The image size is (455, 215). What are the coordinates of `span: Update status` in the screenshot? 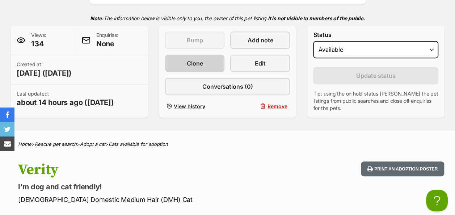 It's located at (376, 76).